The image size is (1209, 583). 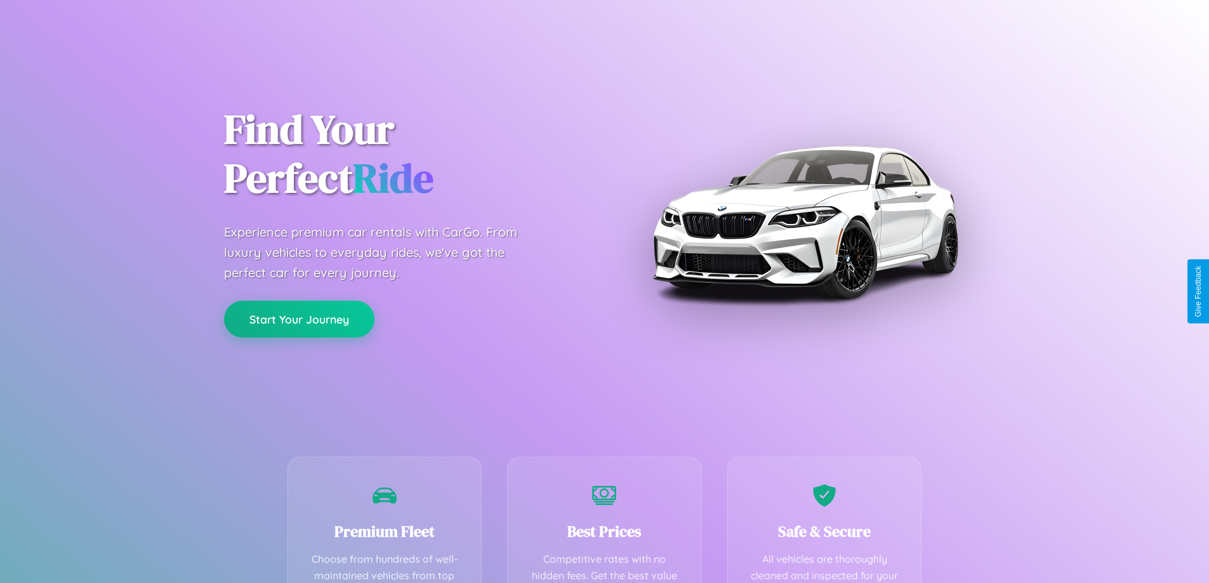 I want to click on h1: Find Your Perfect, so click(x=405, y=154).